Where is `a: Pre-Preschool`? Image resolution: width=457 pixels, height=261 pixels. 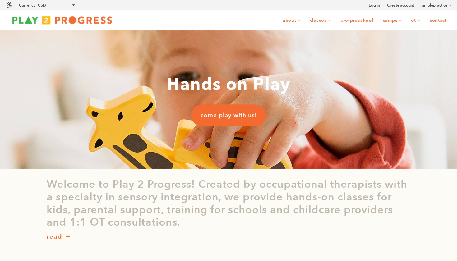
a: Pre-Preschool is located at coordinates (357, 21).